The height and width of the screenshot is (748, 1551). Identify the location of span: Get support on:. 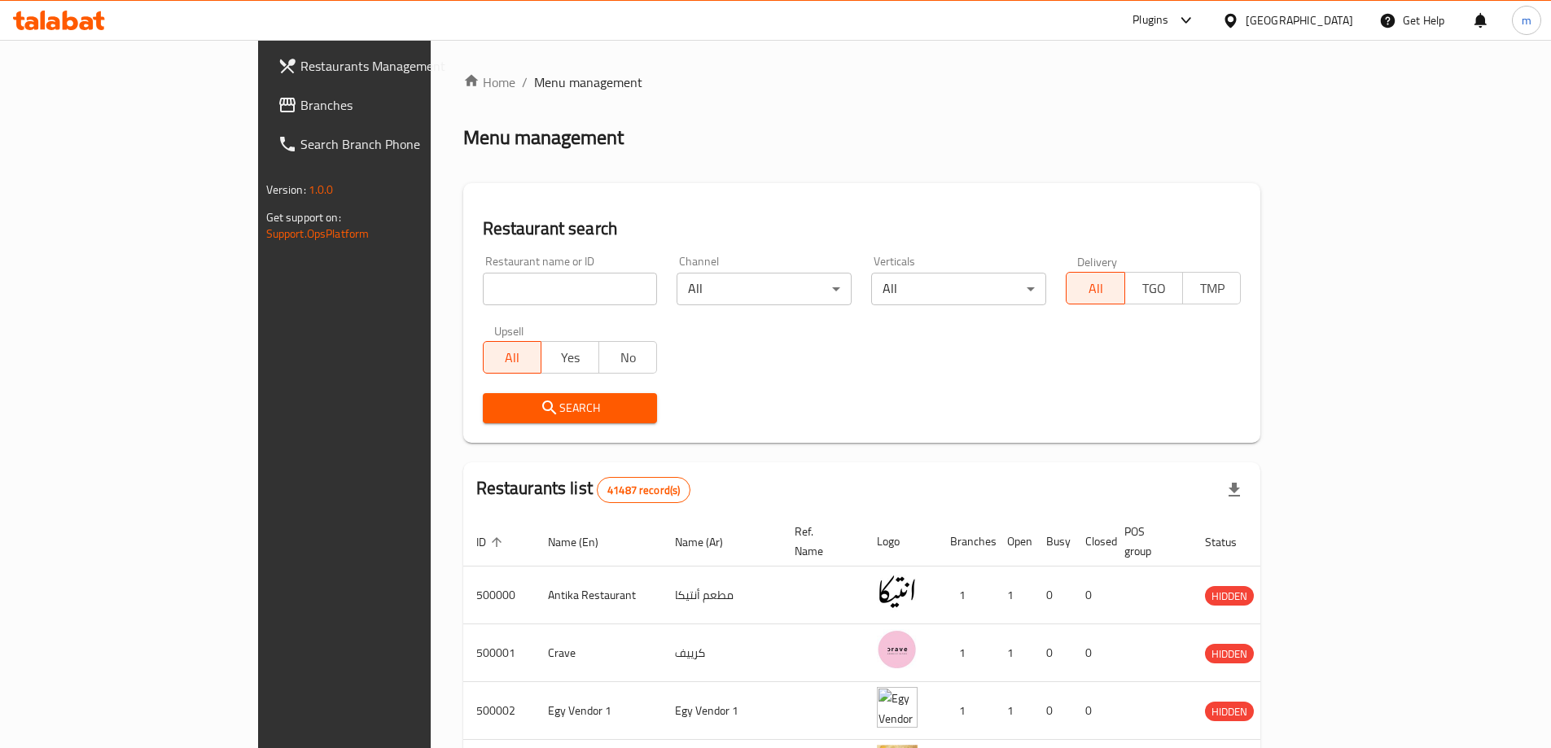
(304, 217).